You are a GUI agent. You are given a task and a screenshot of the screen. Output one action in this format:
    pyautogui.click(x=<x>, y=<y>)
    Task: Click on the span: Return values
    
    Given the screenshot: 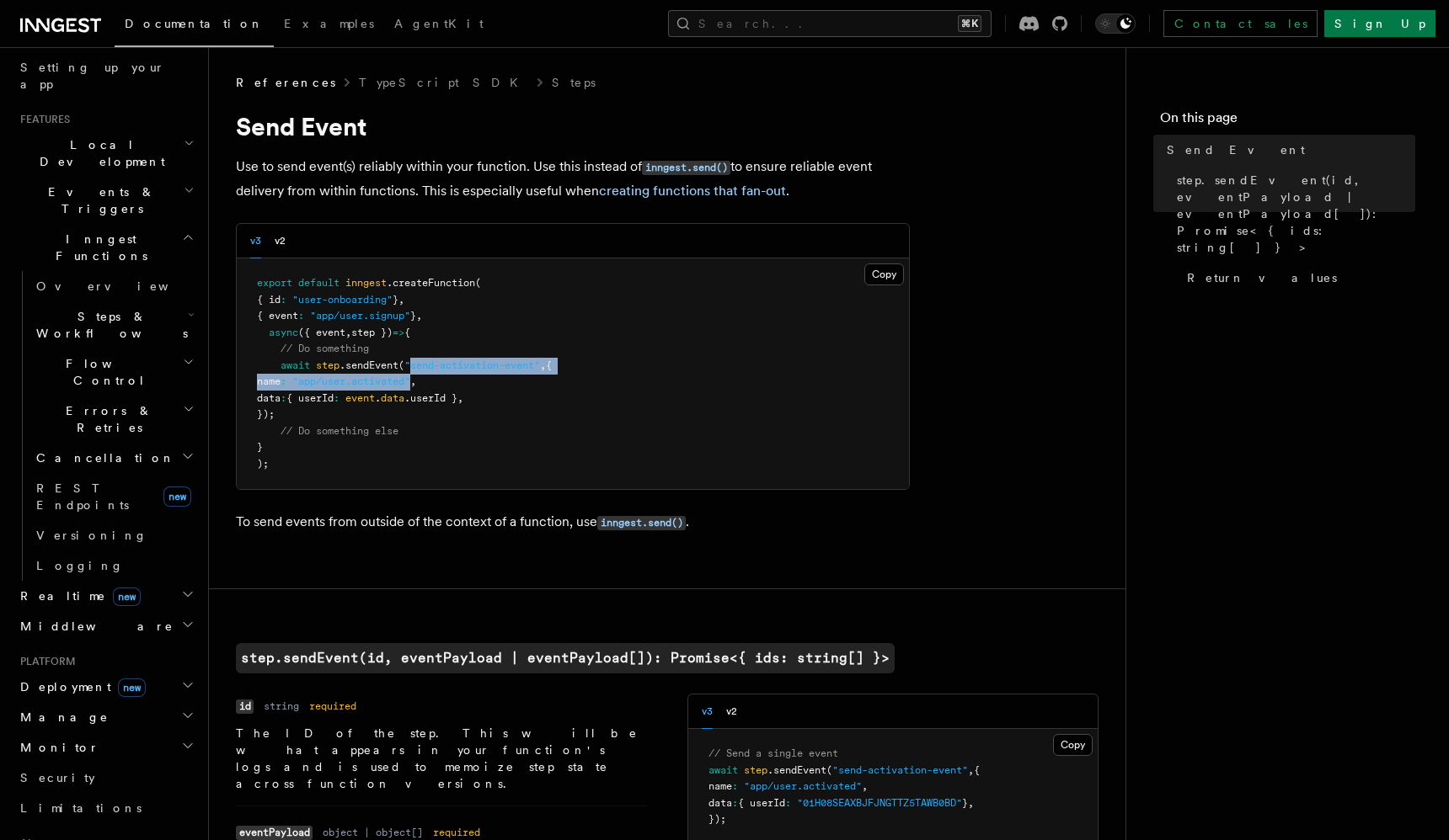 What is the action you would take?
    pyautogui.click(x=1262, y=277)
    